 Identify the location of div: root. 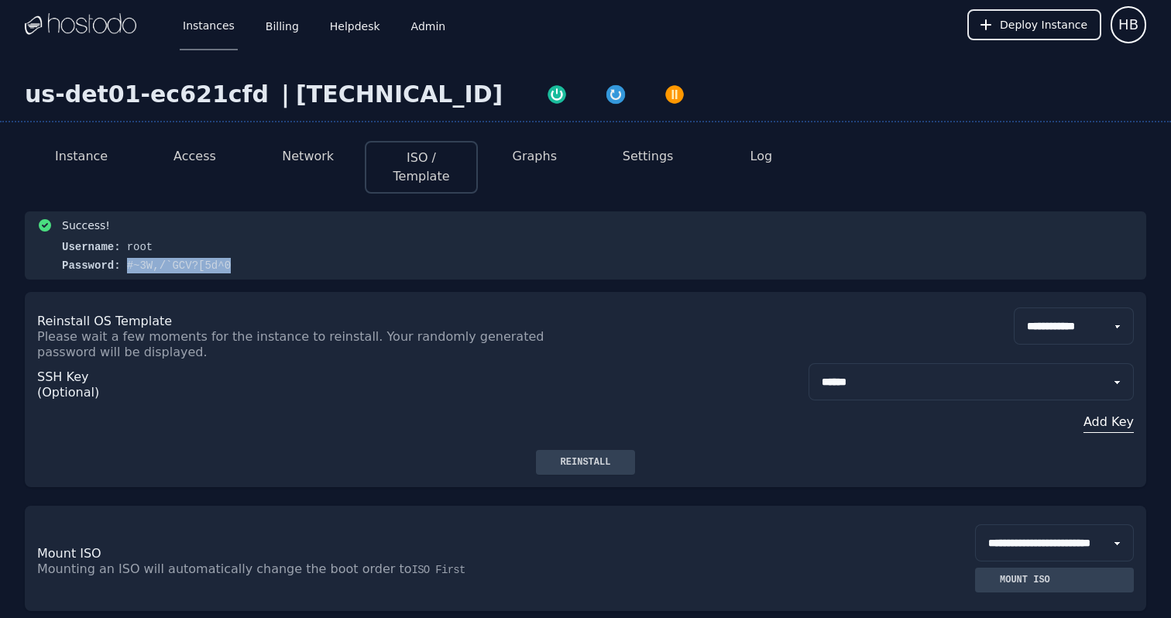
(140, 247).